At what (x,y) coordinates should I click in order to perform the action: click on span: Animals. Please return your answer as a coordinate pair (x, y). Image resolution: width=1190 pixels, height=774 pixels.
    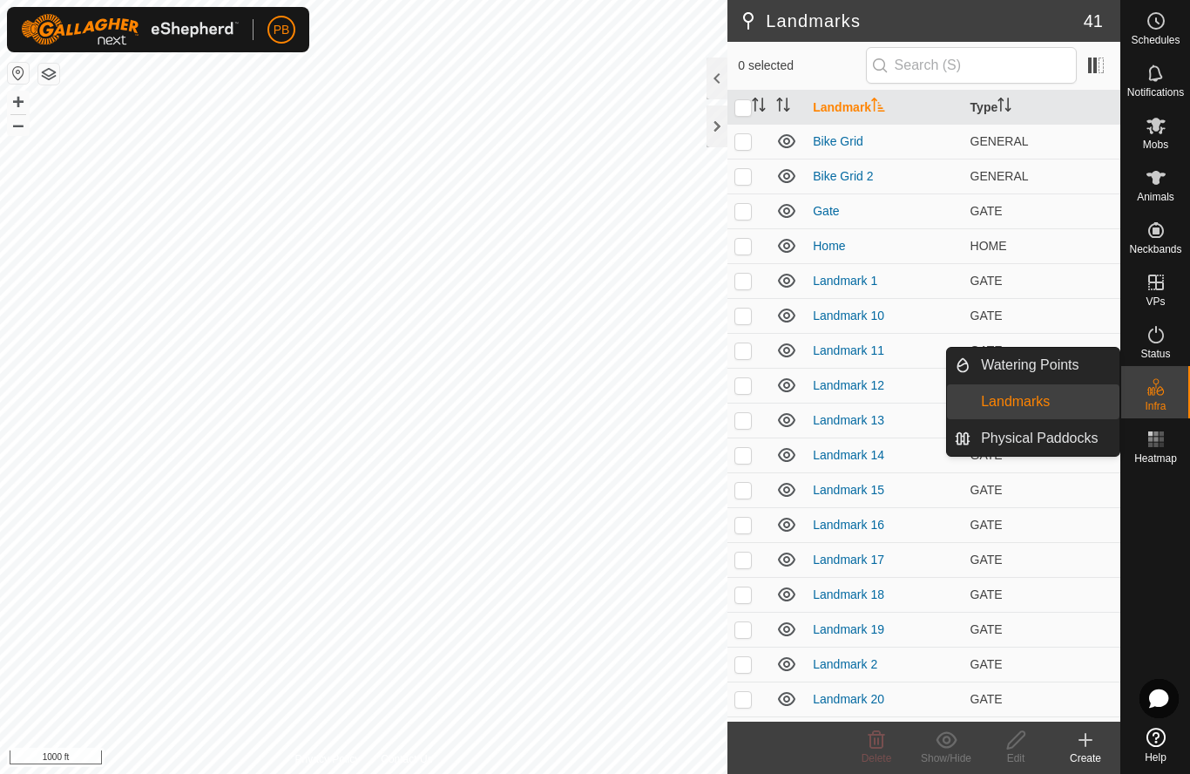
    Looking at the image, I should click on (1155, 197).